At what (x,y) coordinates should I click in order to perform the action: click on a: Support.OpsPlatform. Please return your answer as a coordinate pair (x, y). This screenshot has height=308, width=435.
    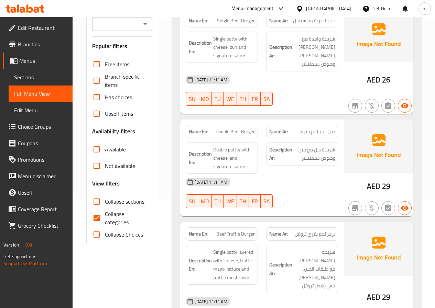
    Looking at the image, I should click on (25, 264).